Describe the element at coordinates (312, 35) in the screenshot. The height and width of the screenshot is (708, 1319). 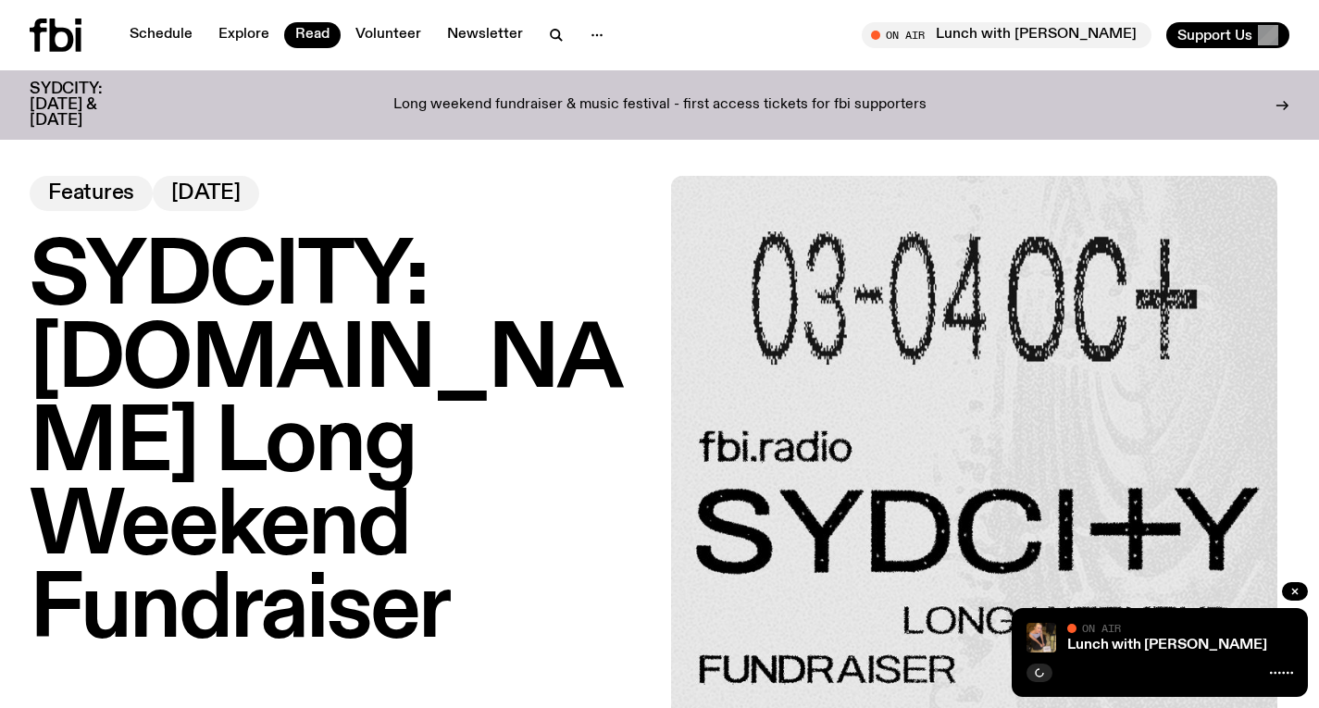
I see `a: Read` at that location.